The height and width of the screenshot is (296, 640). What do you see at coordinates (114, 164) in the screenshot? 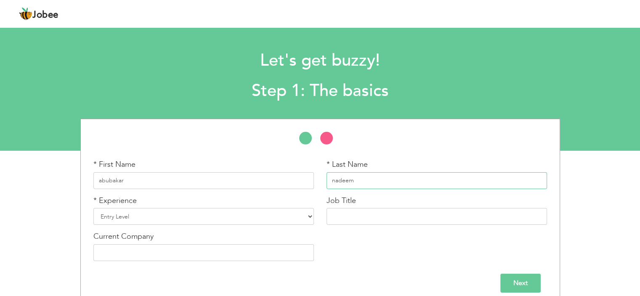
I see `label: * First Name` at bounding box center [114, 164].